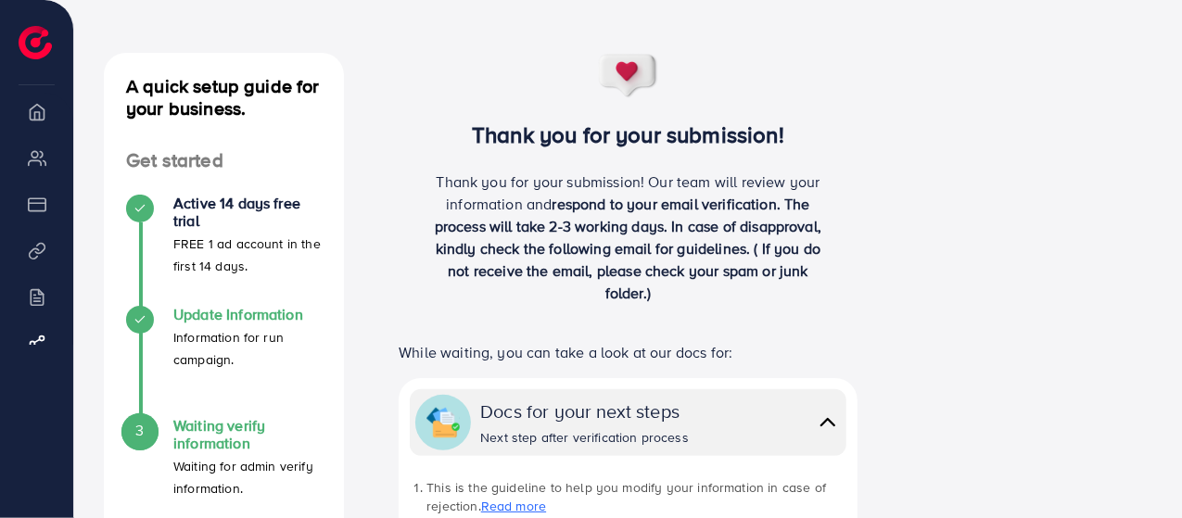 Image resolution: width=1182 pixels, height=518 pixels. I want to click on li: Active 14 days free trial, so click(223, 250).